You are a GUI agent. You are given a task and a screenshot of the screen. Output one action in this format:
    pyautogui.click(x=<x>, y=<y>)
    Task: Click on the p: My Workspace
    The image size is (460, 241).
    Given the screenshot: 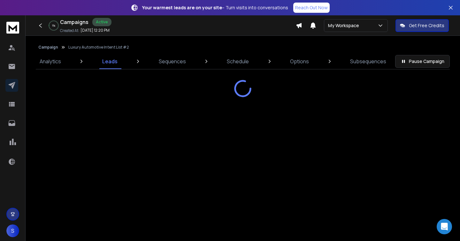 What is the action you would take?
    pyautogui.click(x=345, y=26)
    